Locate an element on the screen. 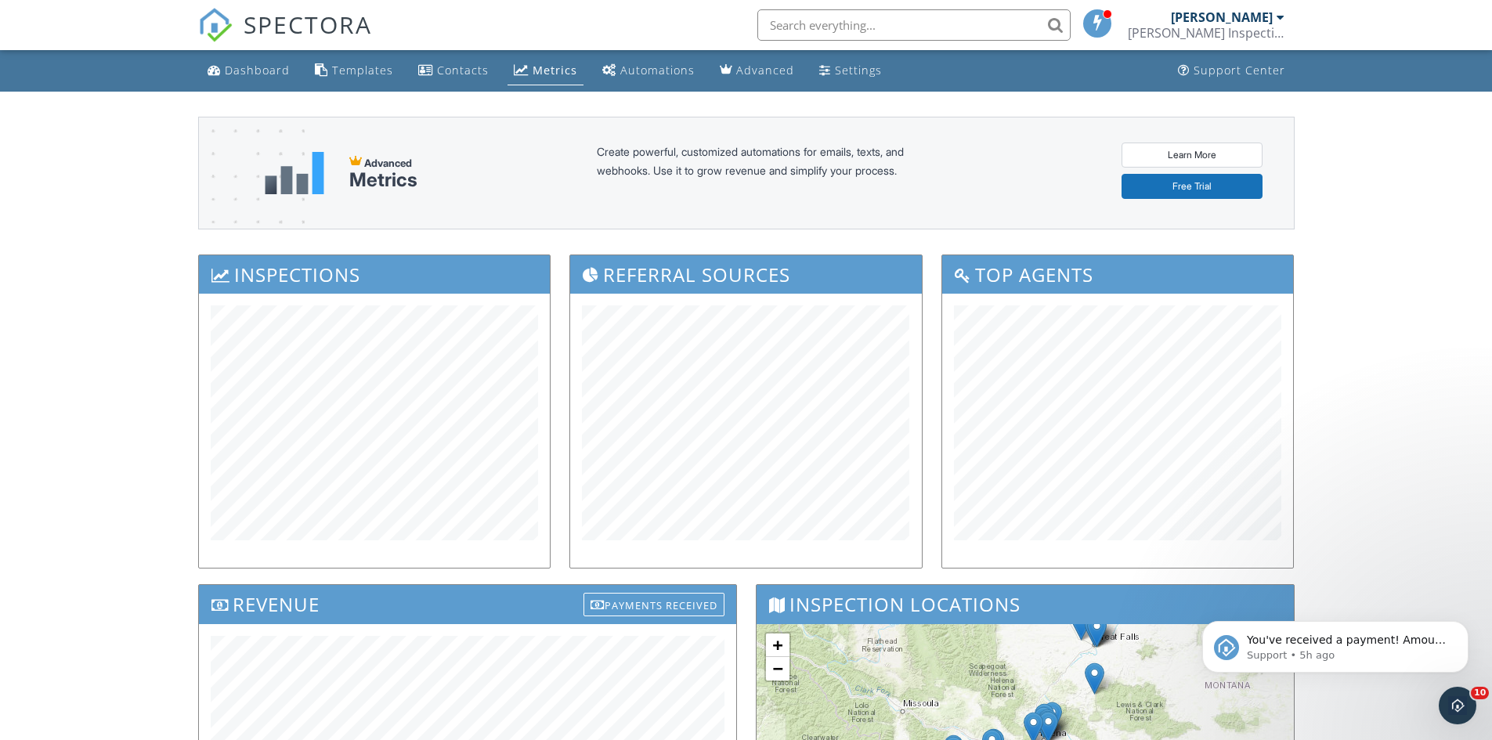 The image size is (1492, 740). input: Search everything... is located at coordinates (914, 25).